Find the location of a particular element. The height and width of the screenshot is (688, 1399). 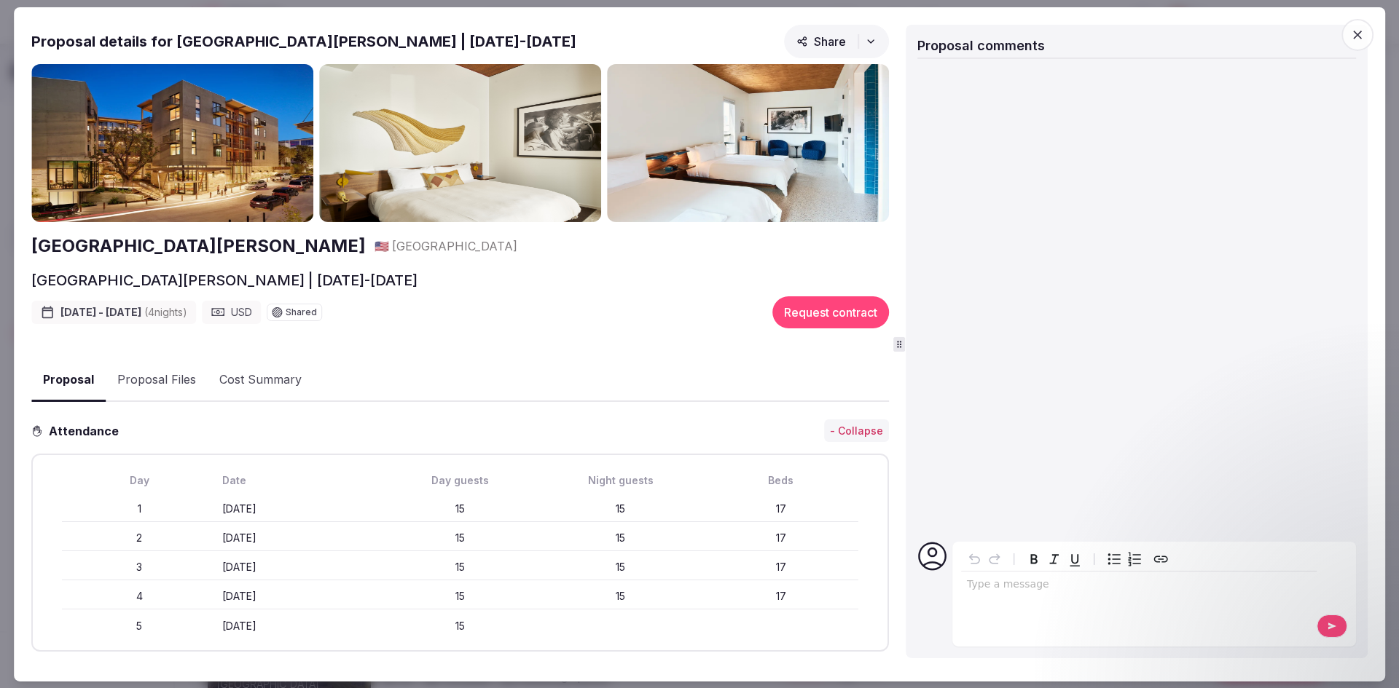

button: Create link is located at coordinates (1160, 559).